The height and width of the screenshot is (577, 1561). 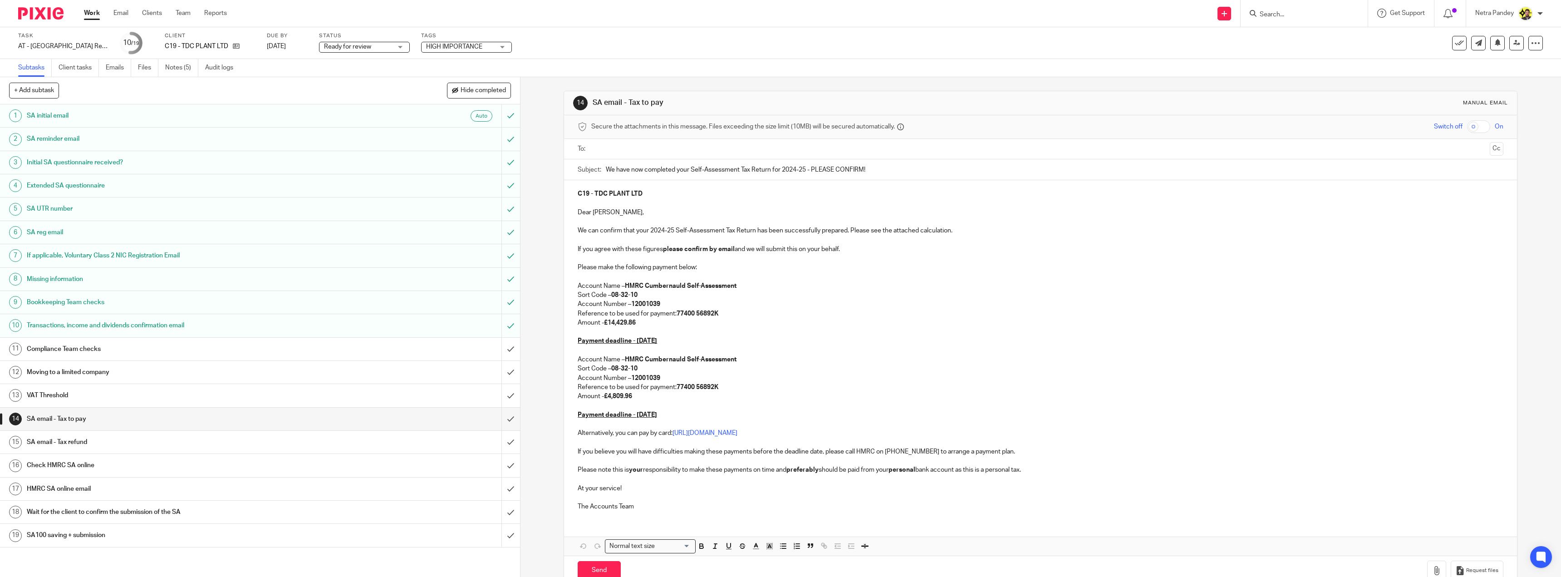 I want to click on p: At your service!, so click(x=1040, y=488).